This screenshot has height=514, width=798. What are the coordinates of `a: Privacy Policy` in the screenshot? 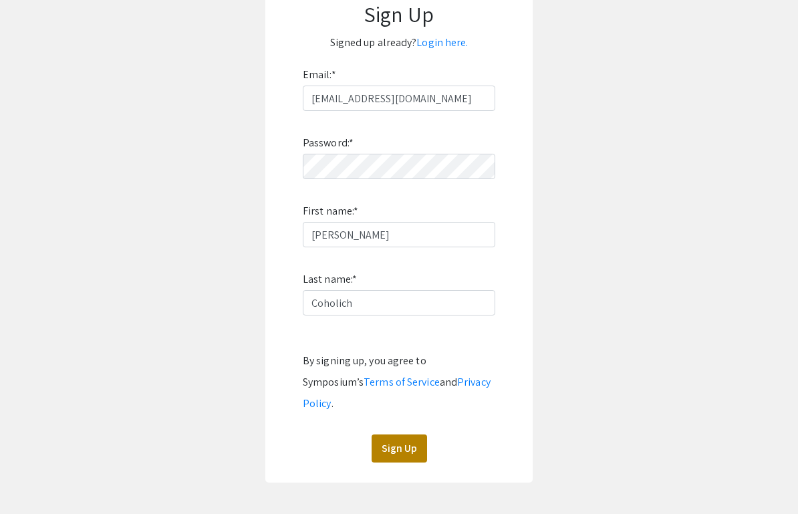 It's located at (396, 392).